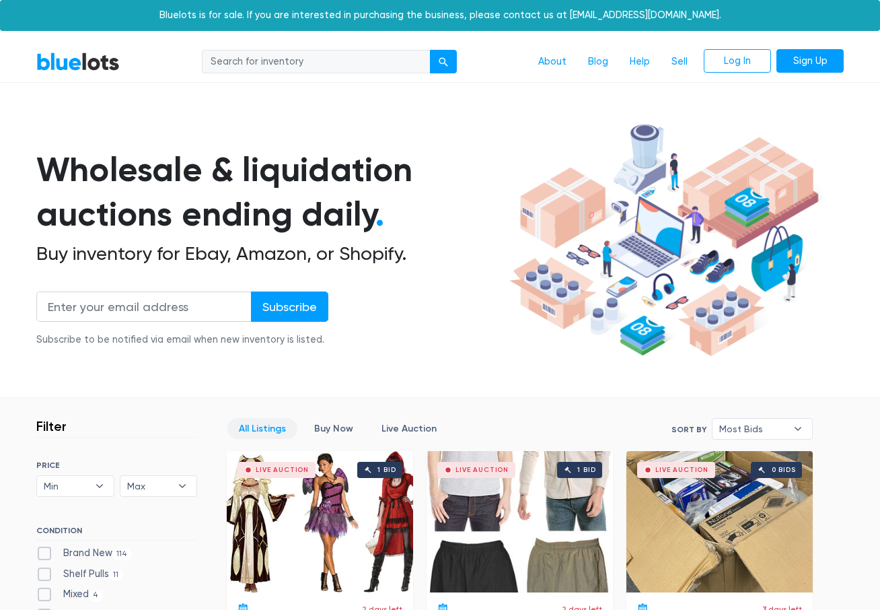 This screenshot has width=880, height=610. I want to click on h1: Wholesale & liquidation auctions ending daily, so click(271, 192).